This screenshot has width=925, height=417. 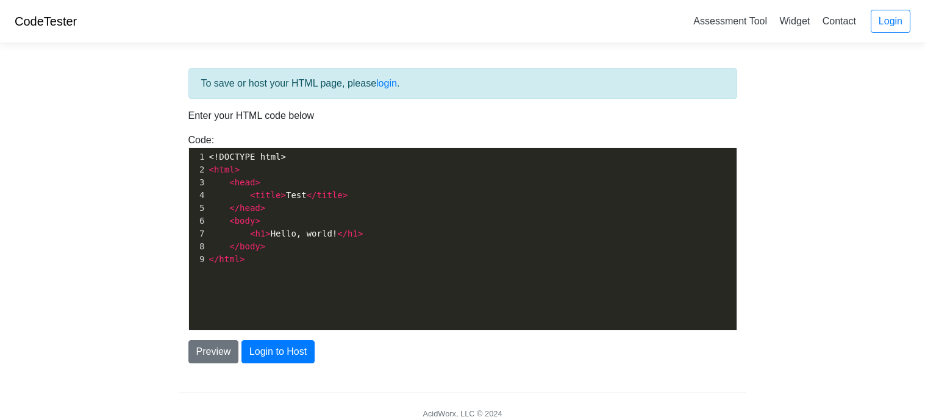 I want to click on div: 5, so click(x=198, y=208).